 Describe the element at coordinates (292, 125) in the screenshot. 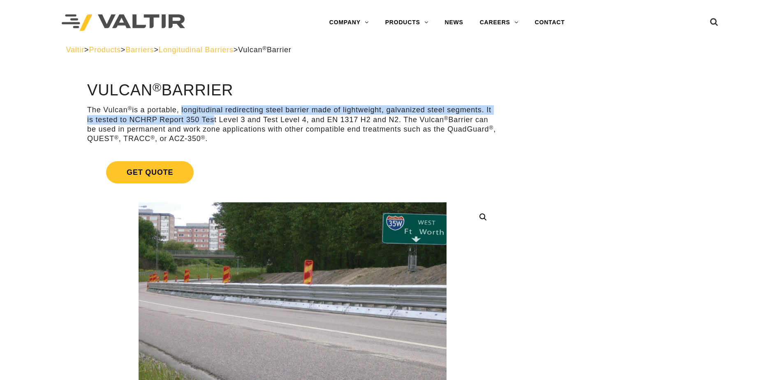

I see `p: The Vulcan is a portable, longitudinal redirecting steel barrier made of lightweight, galvanized ...` at that location.